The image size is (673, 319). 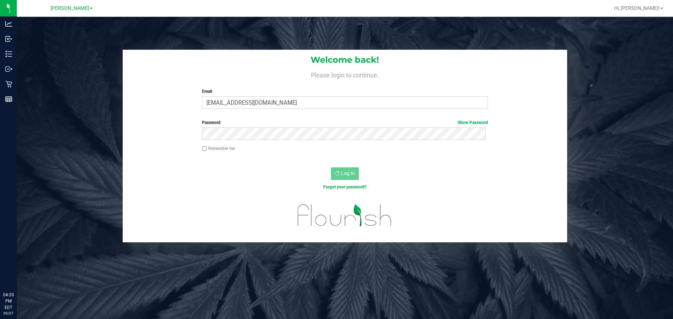 I want to click on a: Show Password, so click(x=473, y=123).